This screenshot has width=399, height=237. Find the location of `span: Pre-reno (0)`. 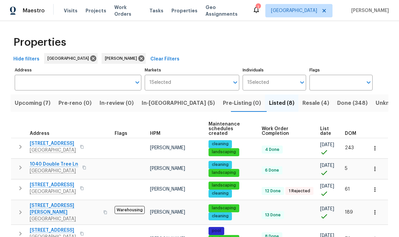

span: Pre-reno (0) is located at coordinates (75, 103).